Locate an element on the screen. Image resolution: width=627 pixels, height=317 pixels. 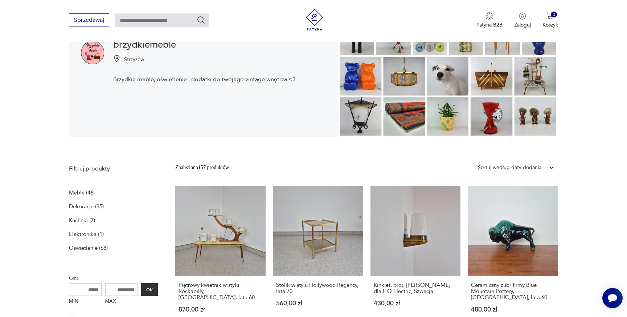
div: Sortuj według daty dodania is located at coordinates (510, 167).